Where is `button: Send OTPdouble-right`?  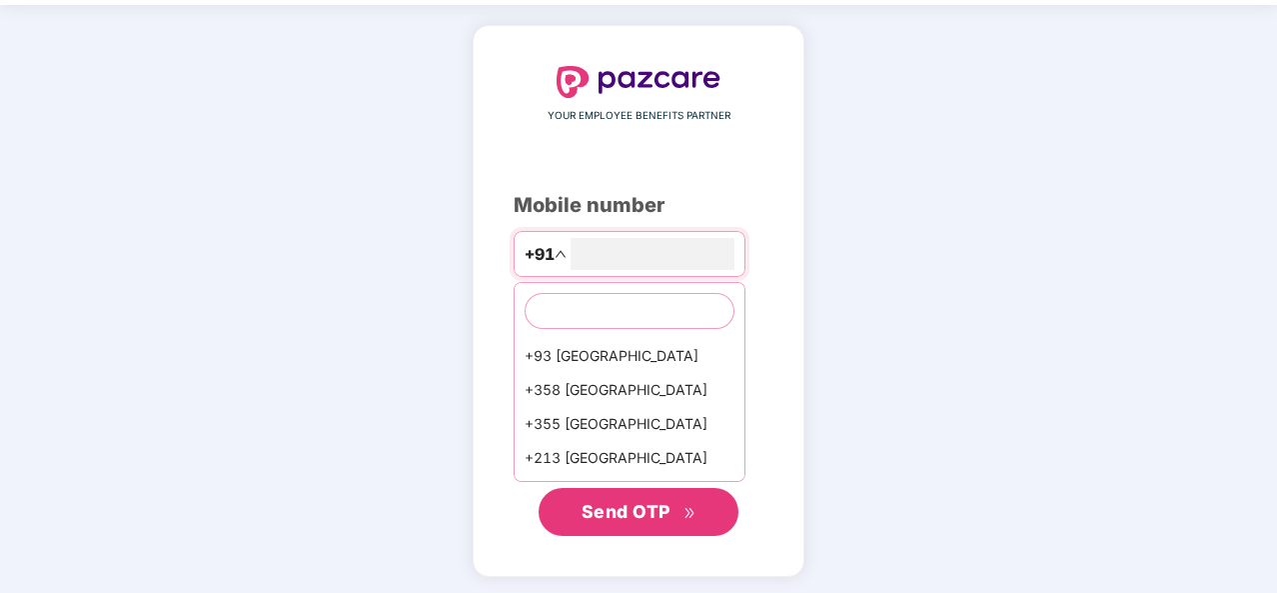
button: Send OTPdouble-right is located at coordinates (639, 512).